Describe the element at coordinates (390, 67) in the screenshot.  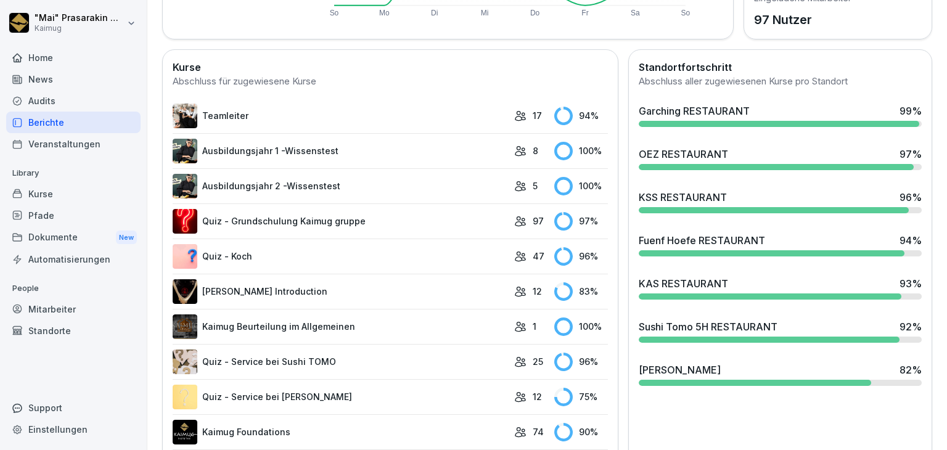
I see `h2: Kurse` at that location.